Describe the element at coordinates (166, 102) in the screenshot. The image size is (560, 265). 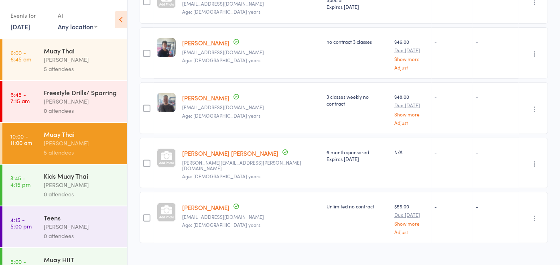
I see `img: image1734216247.png` at that location.